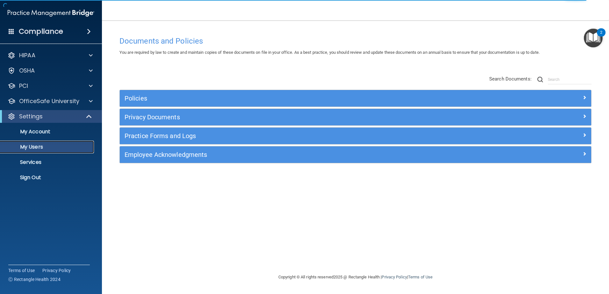 The width and height of the screenshot is (609, 294). What do you see at coordinates (50, 55) in the screenshot?
I see `a: HIPAA` at bounding box center [50, 55].